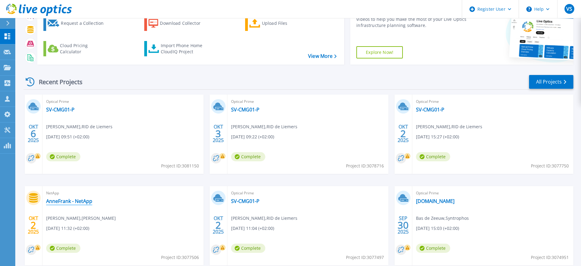 This screenshot has width=581, height=266. What do you see at coordinates (33, 133) in the screenshot?
I see `span: 6` at bounding box center [33, 133].